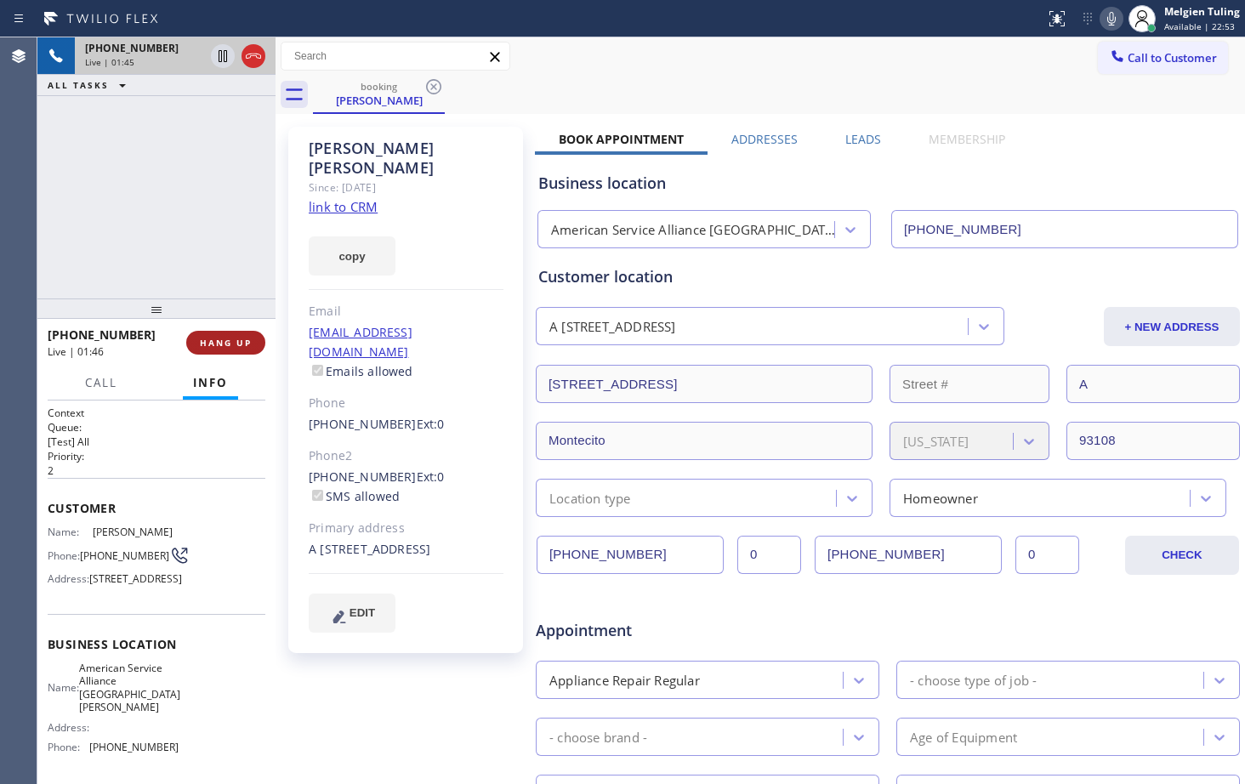 This screenshot has height=784, width=1245. What do you see at coordinates (888, 276) in the screenshot?
I see `div: Customer location` at bounding box center [888, 276].